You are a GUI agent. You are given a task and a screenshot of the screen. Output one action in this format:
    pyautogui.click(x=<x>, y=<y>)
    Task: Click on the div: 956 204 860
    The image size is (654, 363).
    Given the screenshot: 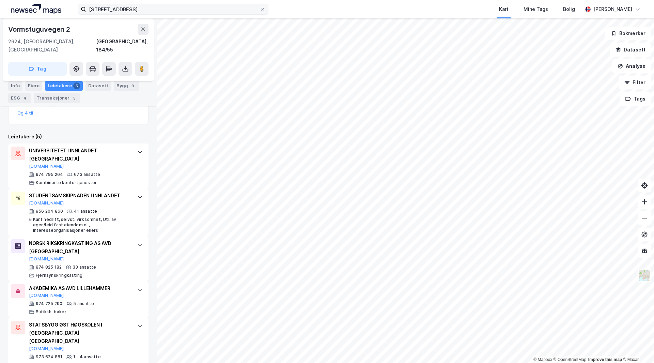 What is the action you would take?
    pyautogui.click(x=49, y=211)
    